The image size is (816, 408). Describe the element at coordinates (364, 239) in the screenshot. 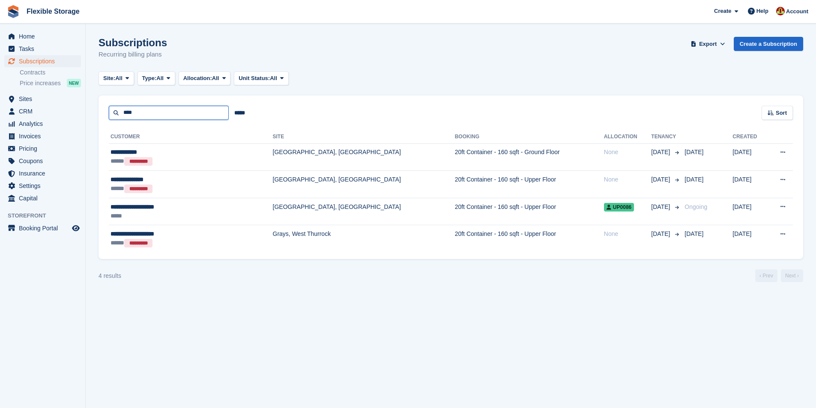

I see `td: Grays, West Thurrock` at that location.